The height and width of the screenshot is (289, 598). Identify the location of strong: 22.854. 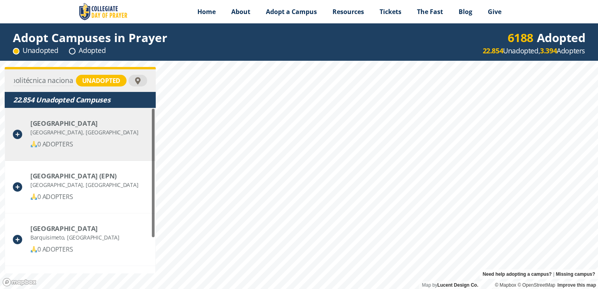
(493, 51).